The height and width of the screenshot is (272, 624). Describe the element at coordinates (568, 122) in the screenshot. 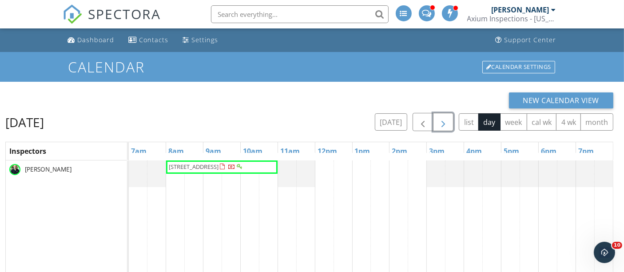

I see `button: 4 wk` at that location.